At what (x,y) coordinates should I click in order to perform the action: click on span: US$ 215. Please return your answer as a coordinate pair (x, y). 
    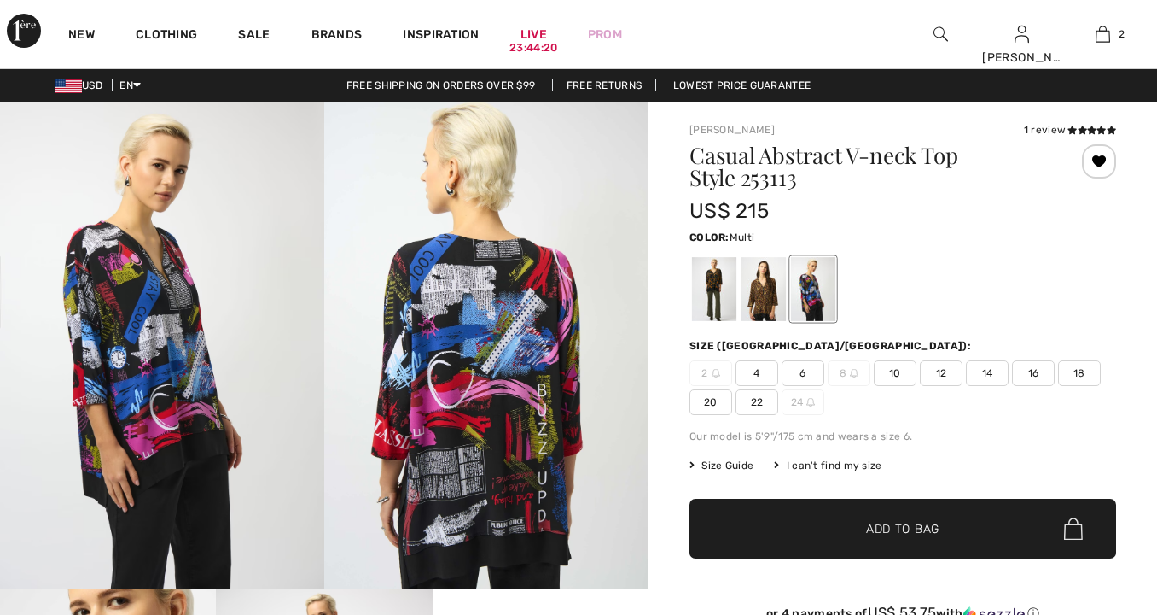
    Looking at the image, I should click on (729, 211).